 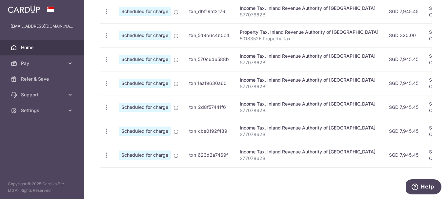 I want to click on td: txn_570c6d6588b, so click(x=209, y=59).